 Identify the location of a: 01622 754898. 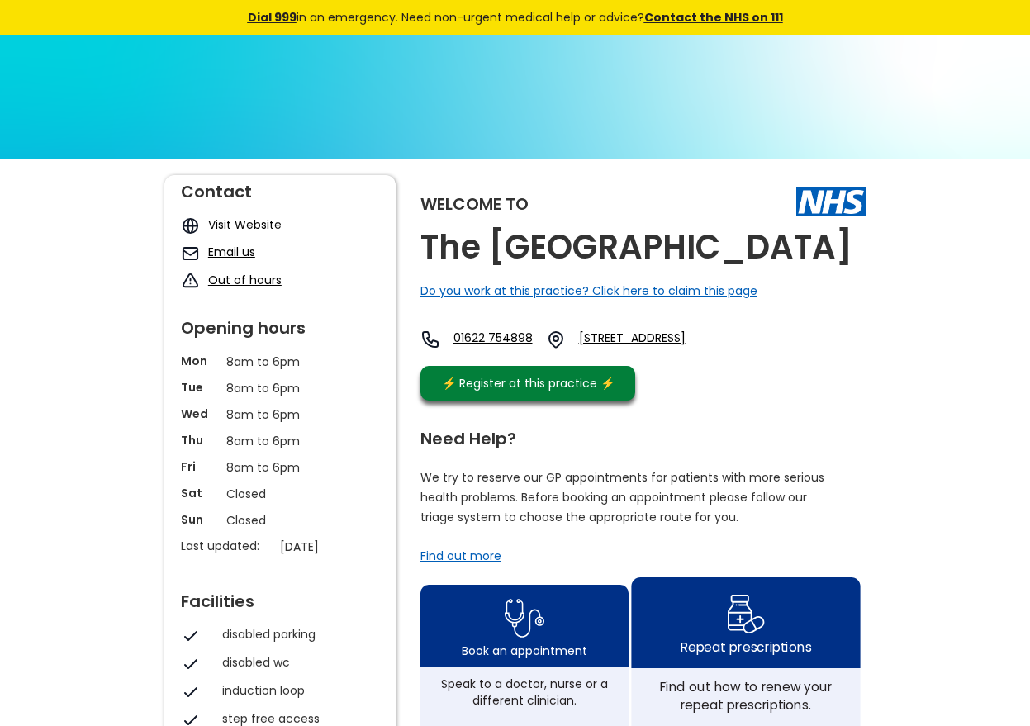
(493, 340).